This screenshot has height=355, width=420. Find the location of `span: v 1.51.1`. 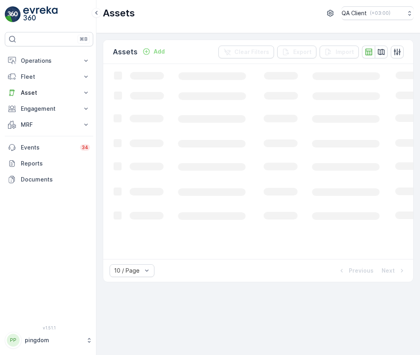

span: v 1.51.1 is located at coordinates (49, 328).